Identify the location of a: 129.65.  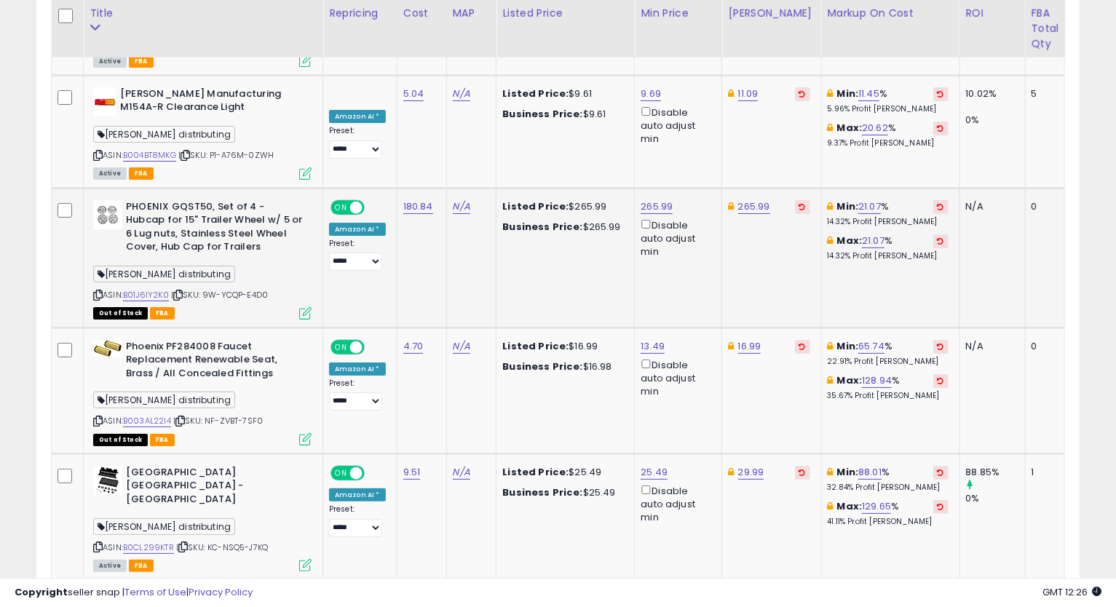
(877, 507).